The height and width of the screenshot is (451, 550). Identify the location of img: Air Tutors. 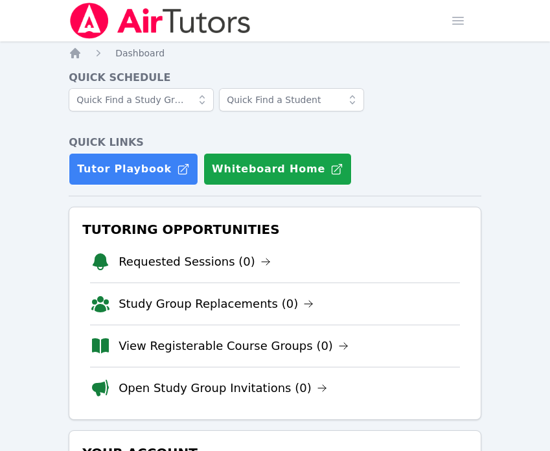
(160, 21).